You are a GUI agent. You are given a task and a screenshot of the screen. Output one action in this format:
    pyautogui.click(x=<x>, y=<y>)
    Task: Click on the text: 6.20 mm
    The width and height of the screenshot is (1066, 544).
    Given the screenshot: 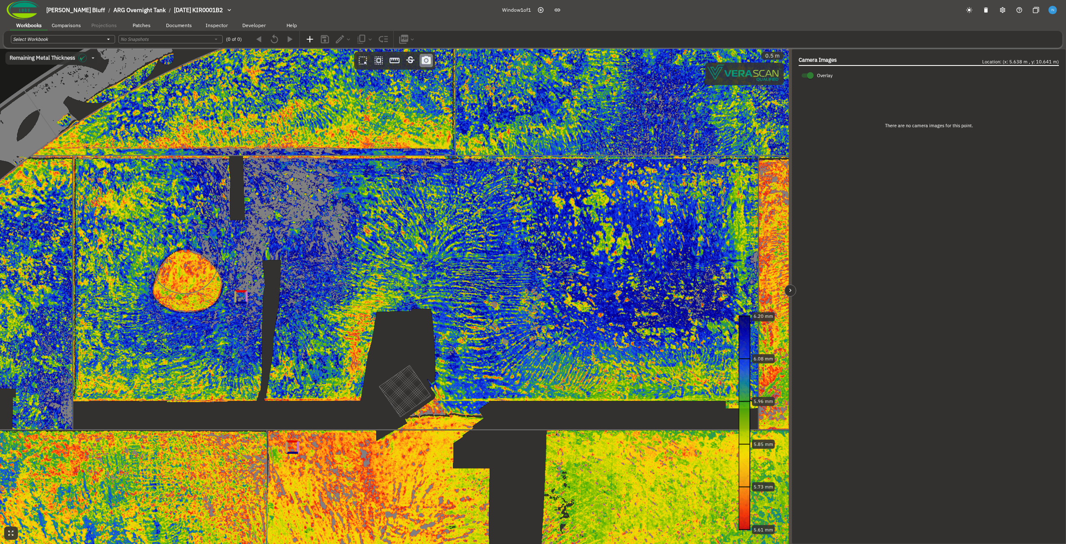 What is the action you would take?
    pyautogui.click(x=763, y=316)
    